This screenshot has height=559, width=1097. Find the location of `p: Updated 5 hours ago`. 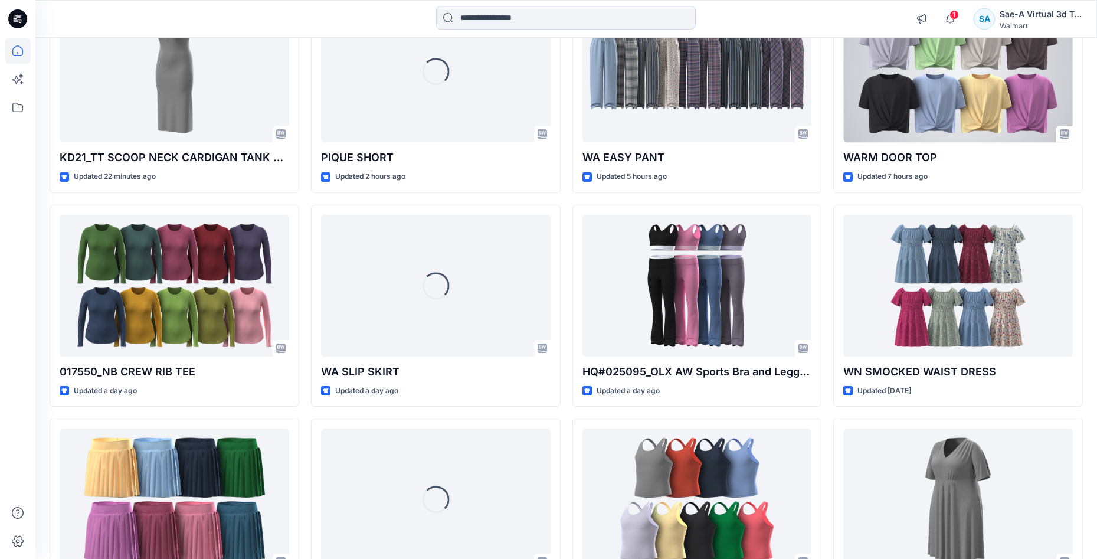

p: Updated 5 hours ago is located at coordinates (632, 176).